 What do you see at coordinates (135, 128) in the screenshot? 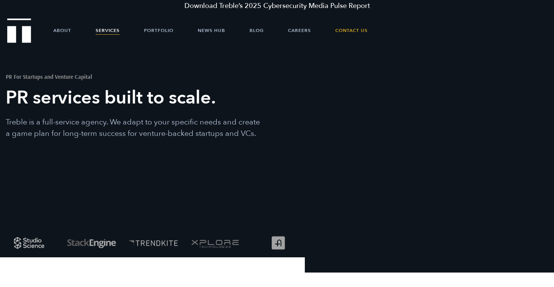
I see `p: Treble is a full-service agency. We adapt to your specific needs and create a game plan for long-...` at bounding box center [135, 128].